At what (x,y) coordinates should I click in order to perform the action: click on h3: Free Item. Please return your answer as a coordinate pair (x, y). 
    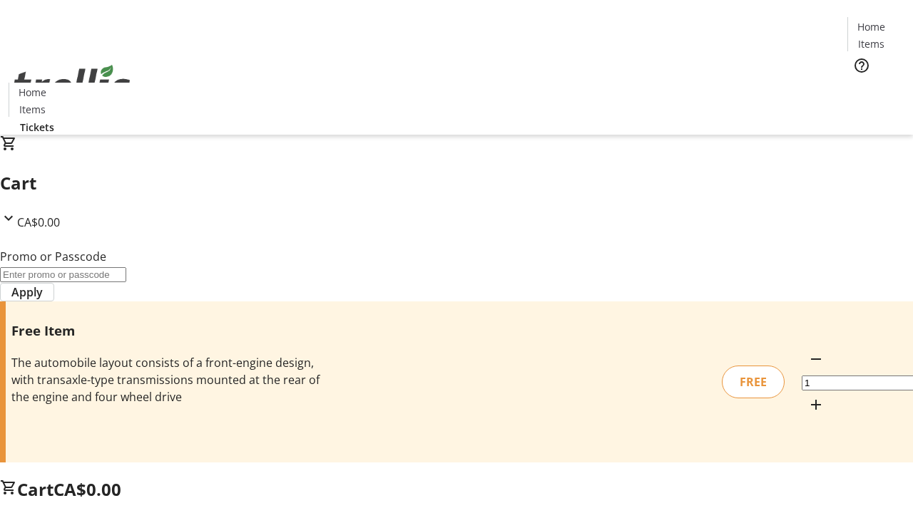
    Looking at the image, I should click on (167, 331).